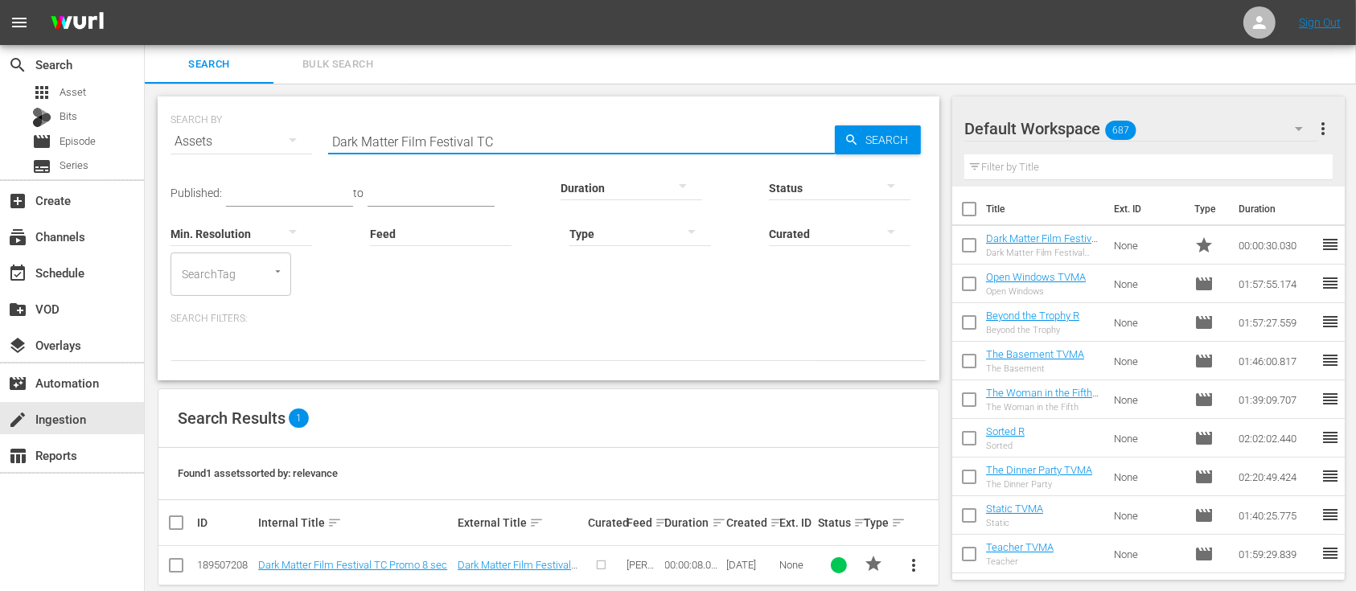  Describe the element at coordinates (18, 201) in the screenshot. I see `span: Create` at that location.